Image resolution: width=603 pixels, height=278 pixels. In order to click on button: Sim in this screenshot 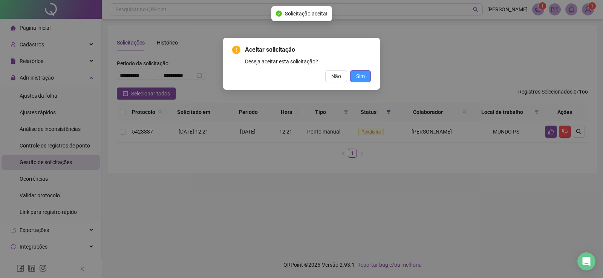, I will do `click(360, 76)`.